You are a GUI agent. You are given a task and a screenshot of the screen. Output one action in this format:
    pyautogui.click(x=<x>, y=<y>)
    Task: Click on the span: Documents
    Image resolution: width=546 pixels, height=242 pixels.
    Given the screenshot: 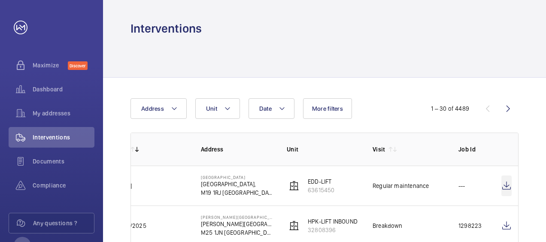 What is the action you would take?
    pyautogui.click(x=64, y=162)
    